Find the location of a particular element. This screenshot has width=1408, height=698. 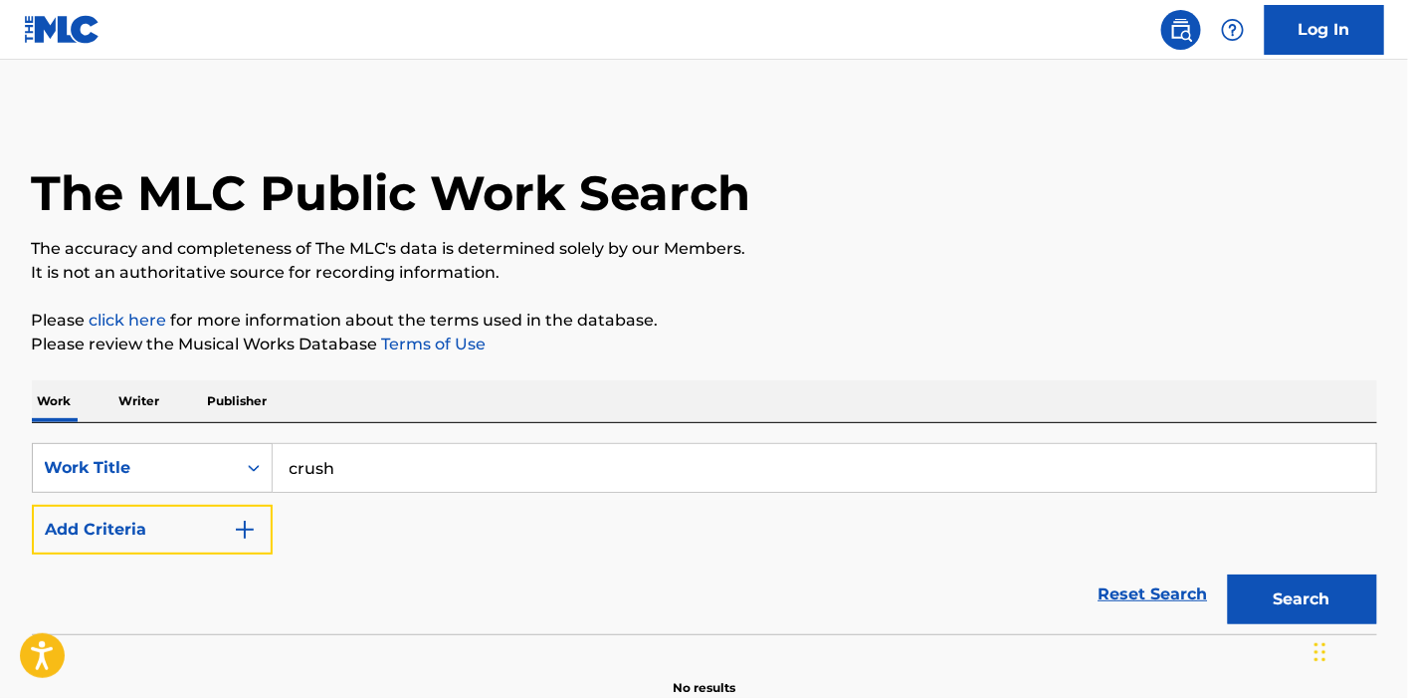

p: The accuracy and completeness of The MLC's data is determined solely by our Members. is located at coordinates (704, 249).